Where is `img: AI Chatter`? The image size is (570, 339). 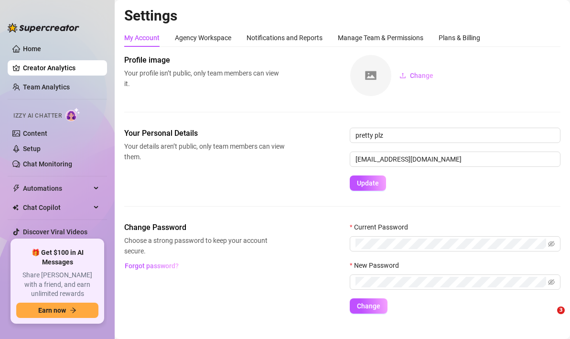 img: AI Chatter is located at coordinates (73, 114).